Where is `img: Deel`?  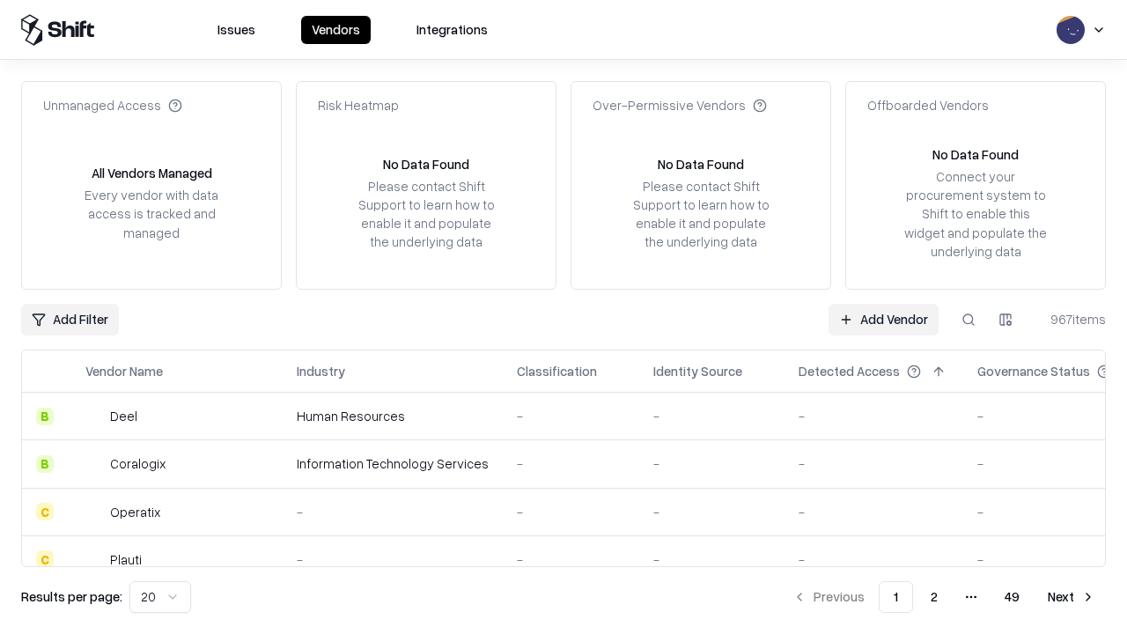
img: Deel is located at coordinates (94, 417).